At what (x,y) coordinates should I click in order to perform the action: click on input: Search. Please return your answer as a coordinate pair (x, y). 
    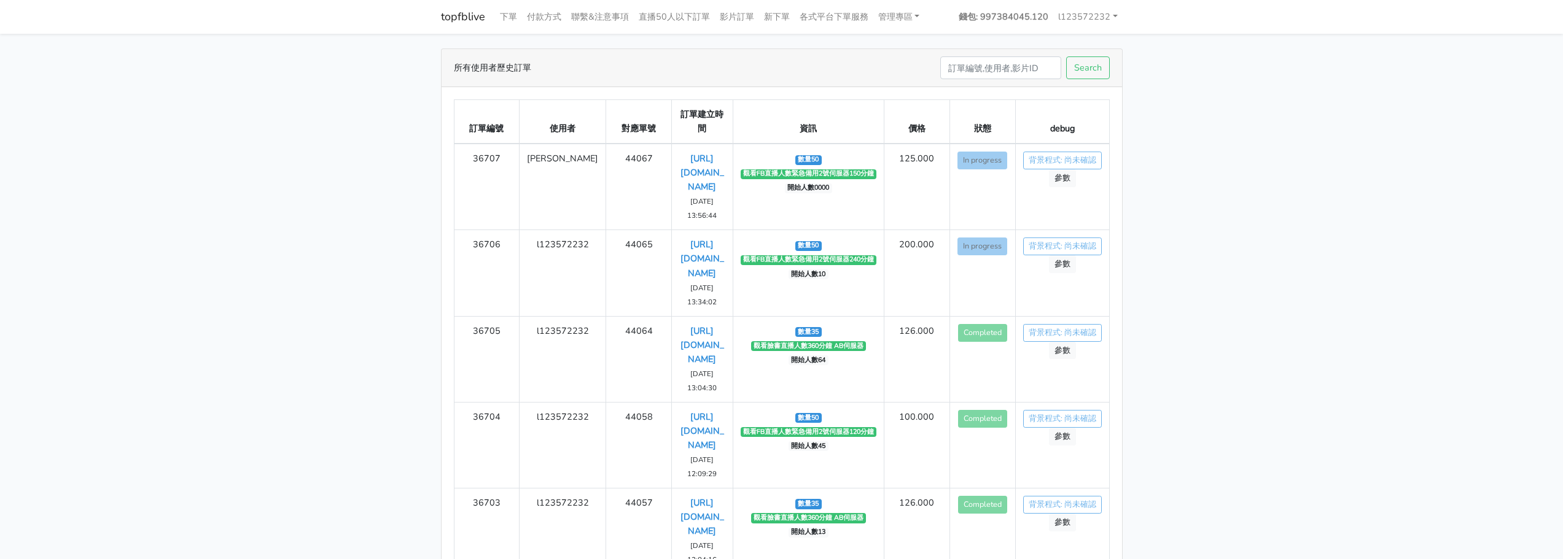
    Looking at the image, I should click on (1000, 68).